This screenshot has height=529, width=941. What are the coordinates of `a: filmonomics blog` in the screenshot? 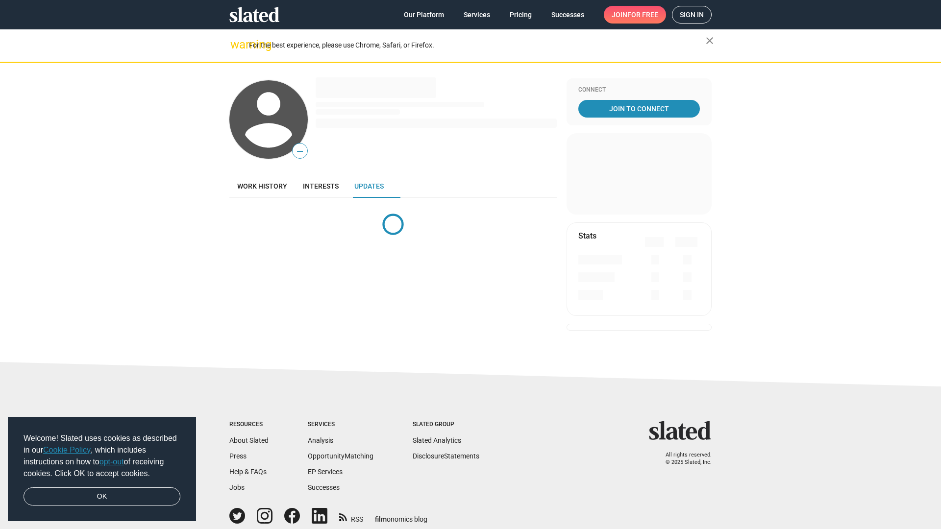 It's located at (401, 516).